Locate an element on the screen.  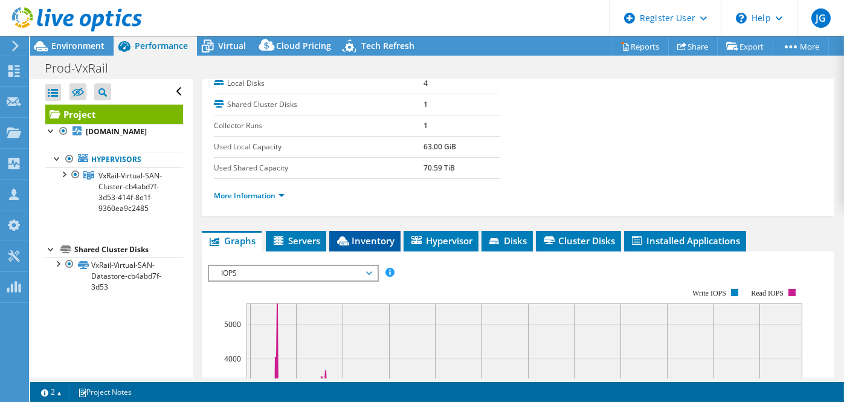
a: VxRail-Virtual-SAN-Datastore-cb4abd7f-3d53 is located at coordinates (114, 275).